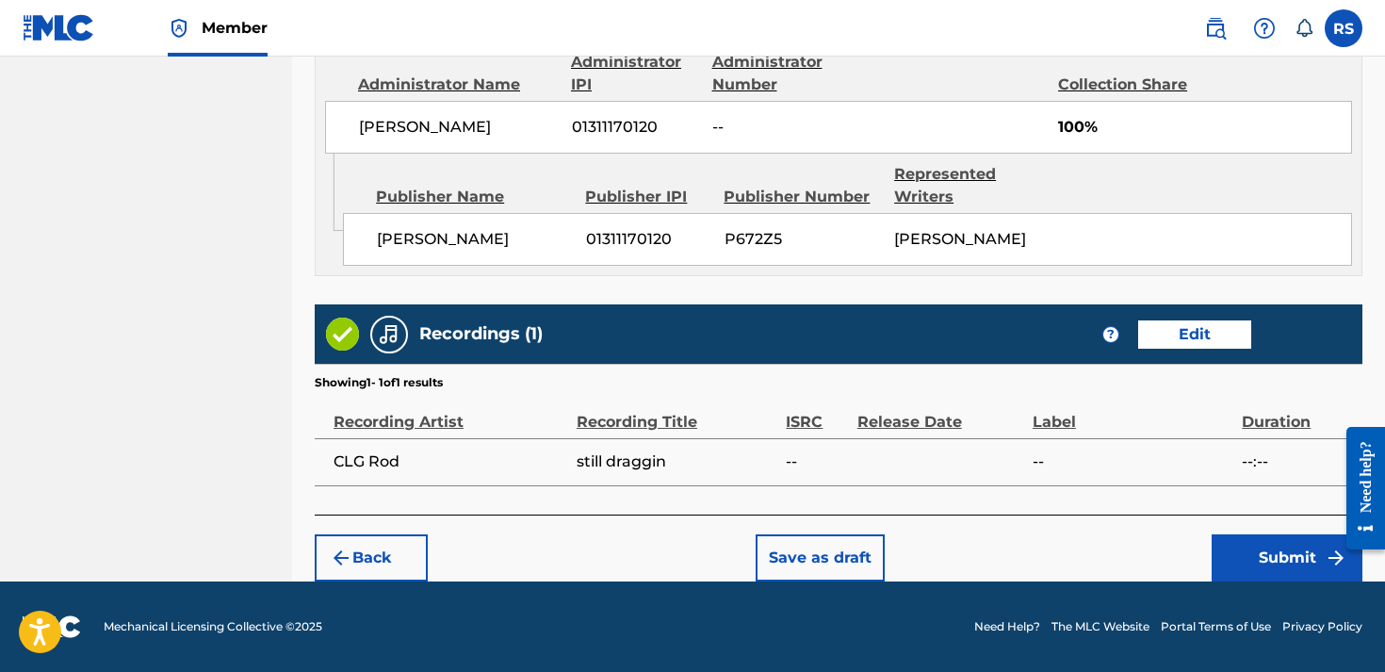 The height and width of the screenshot is (672, 1385). Describe the element at coordinates (1133, 85) in the screenshot. I see `div: Collection Share` at that location.